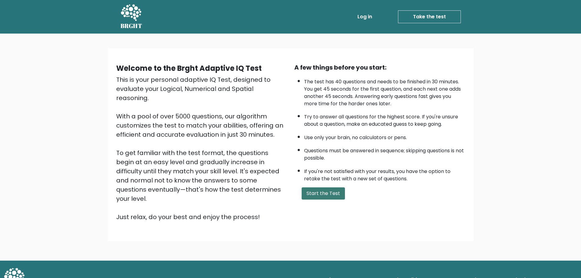 This screenshot has height=278, width=581. I want to click on a: Take the test, so click(429, 17).